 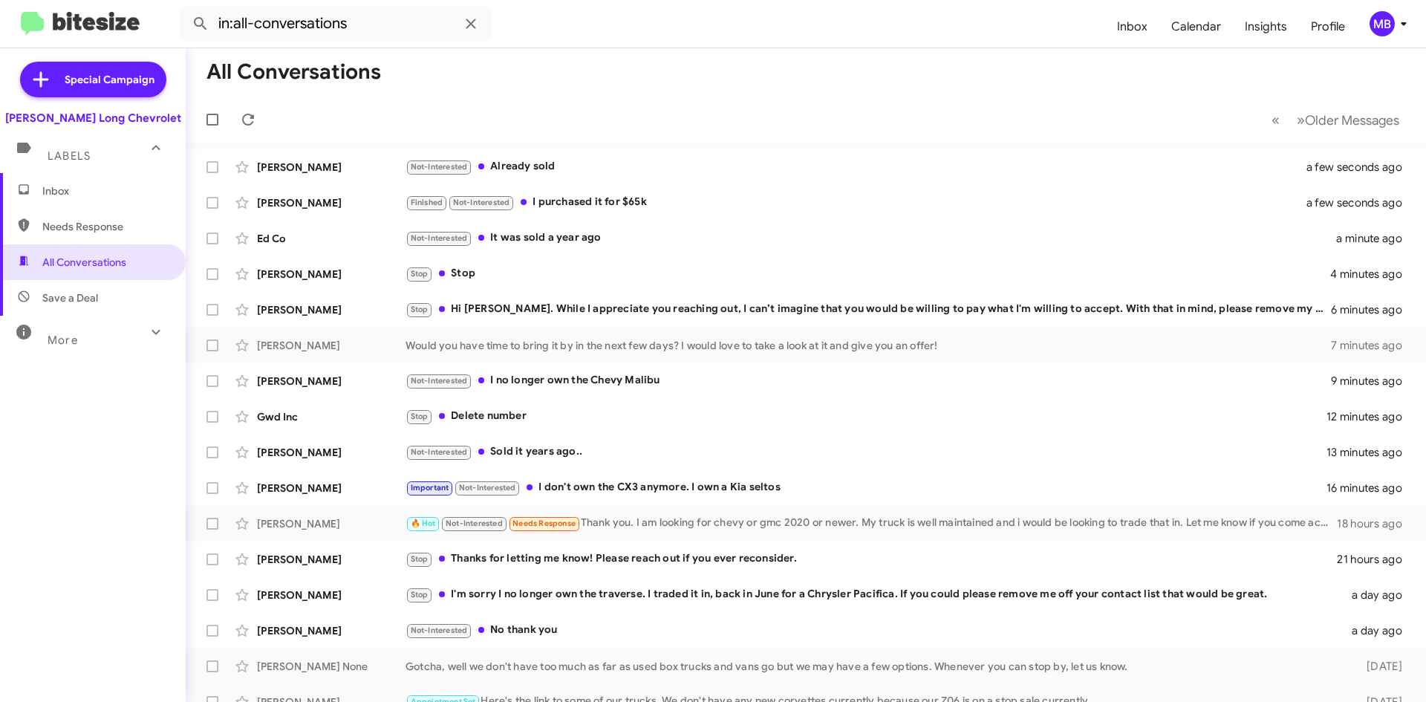 I want to click on button: Previous, so click(x=1275, y=120).